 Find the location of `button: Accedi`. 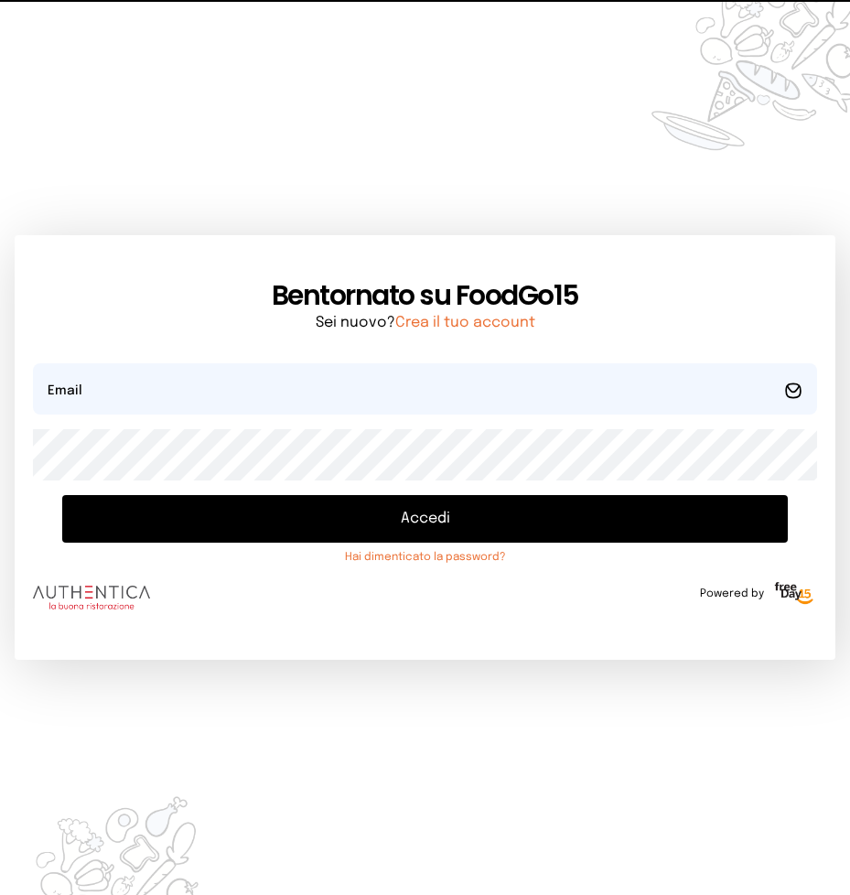

button: Accedi is located at coordinates (425, 519).